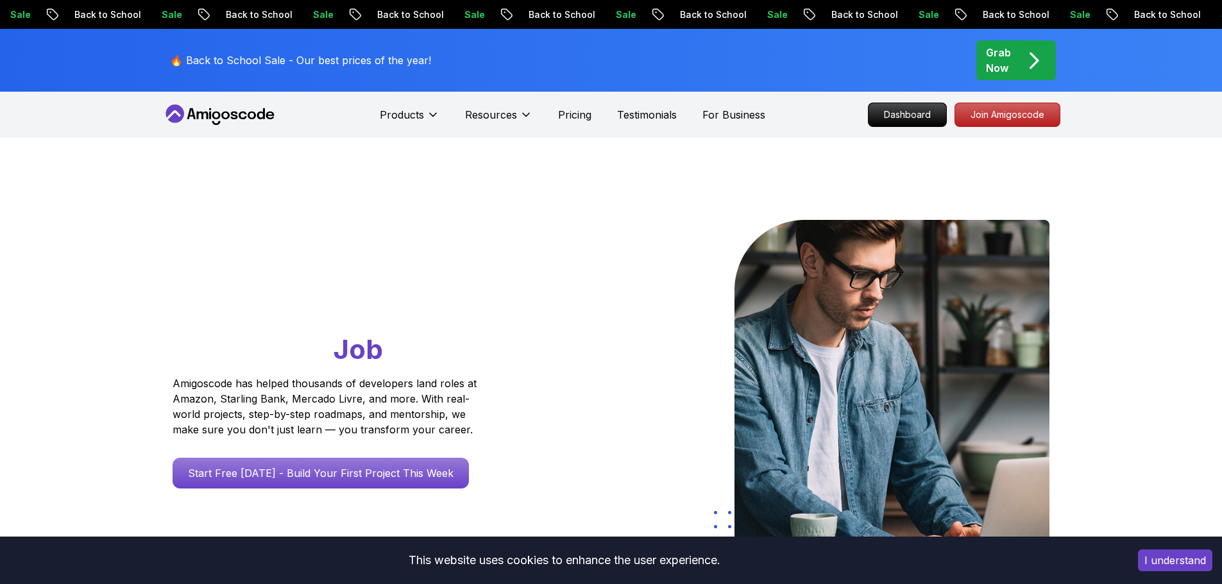 This screenshot has width=1222, height=584. I want to click on p: For Business, so click(734, 115).